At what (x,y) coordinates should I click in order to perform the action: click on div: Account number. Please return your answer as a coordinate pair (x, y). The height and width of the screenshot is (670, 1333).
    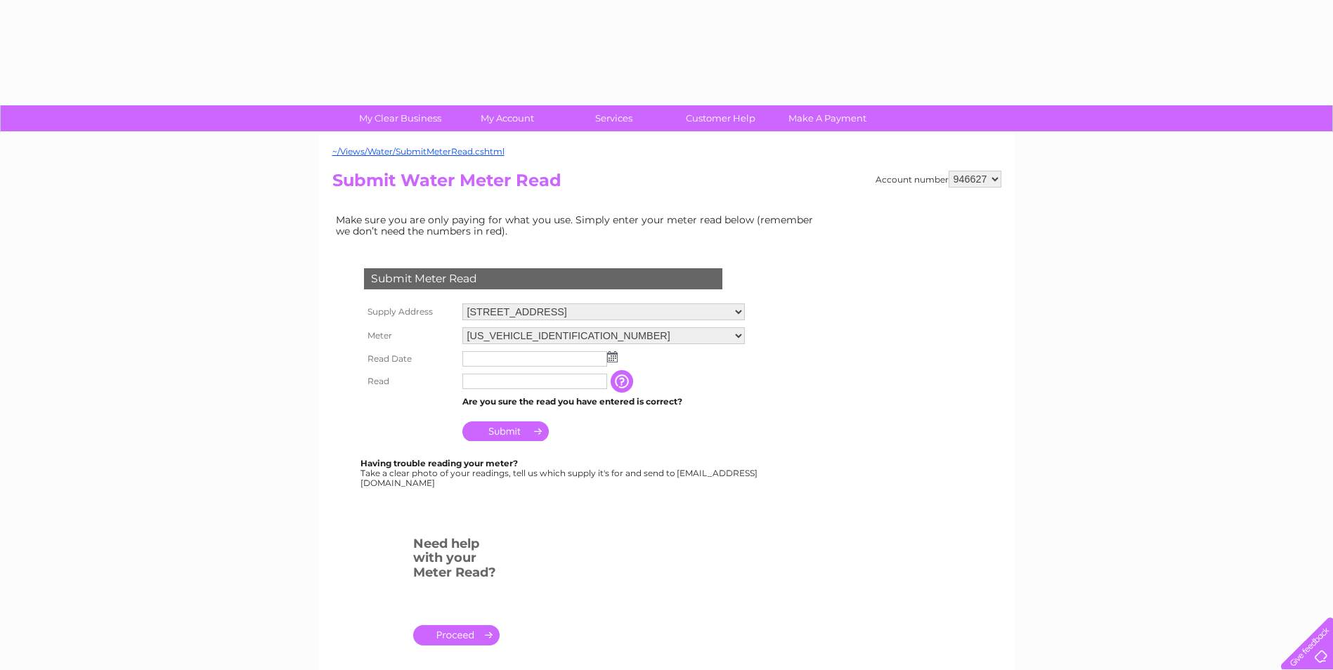
    Looking at the image, I should click on (938, 179).